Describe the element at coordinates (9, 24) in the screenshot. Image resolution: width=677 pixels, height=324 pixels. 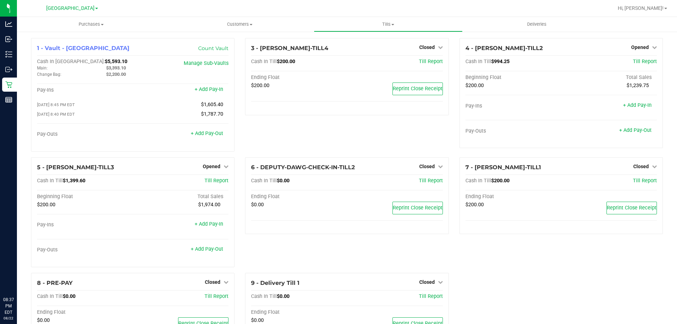
I see `inline-svg: Analytics` at that location.